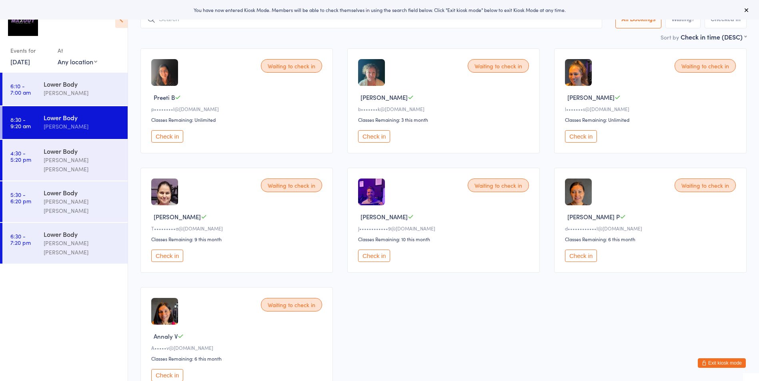 This screenshot has height=381, width=759. What do you see at coordinates (20, 89) in the screenshot?
I see `time: 6:10 - 7:00 am` at bounding box center [20, 89].